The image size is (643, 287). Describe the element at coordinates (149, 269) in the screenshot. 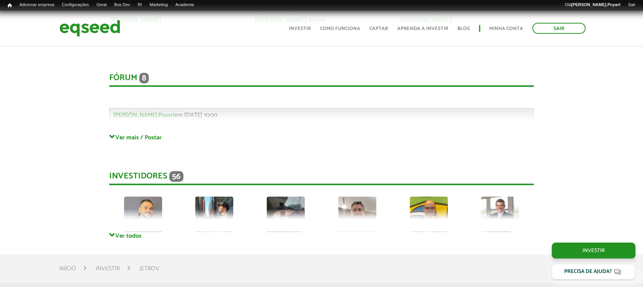

I see `li: JetBov` at that location.